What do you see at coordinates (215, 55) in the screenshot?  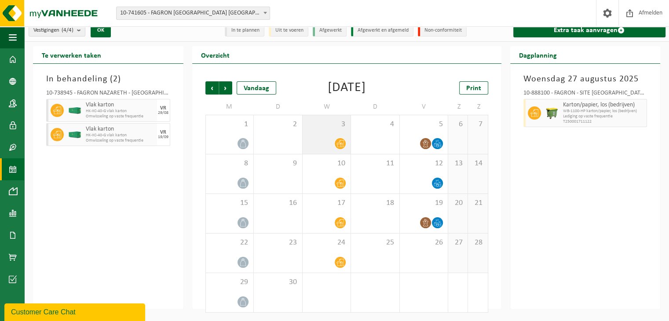 I see `h2: Overzicht` at bounding box center [215, 55].